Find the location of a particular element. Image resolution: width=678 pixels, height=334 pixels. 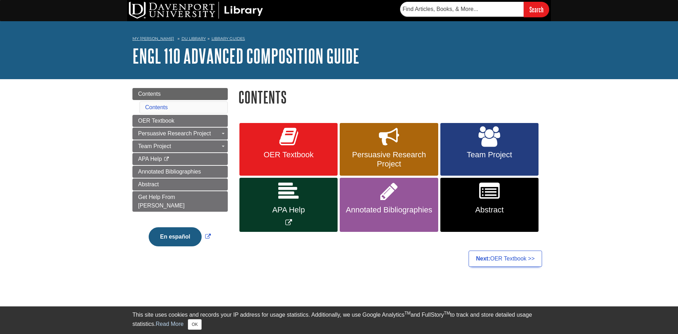

a: Next:OER Textbook >> is located at coordinates (505, 258).